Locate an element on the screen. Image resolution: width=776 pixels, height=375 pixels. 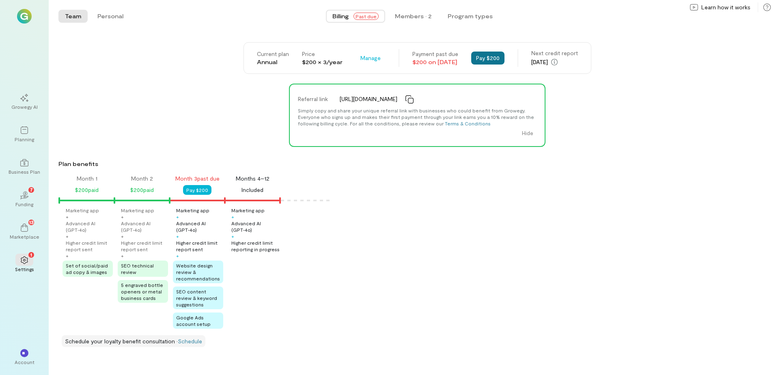
div: Month 1 is located at coordinates (87, 179).